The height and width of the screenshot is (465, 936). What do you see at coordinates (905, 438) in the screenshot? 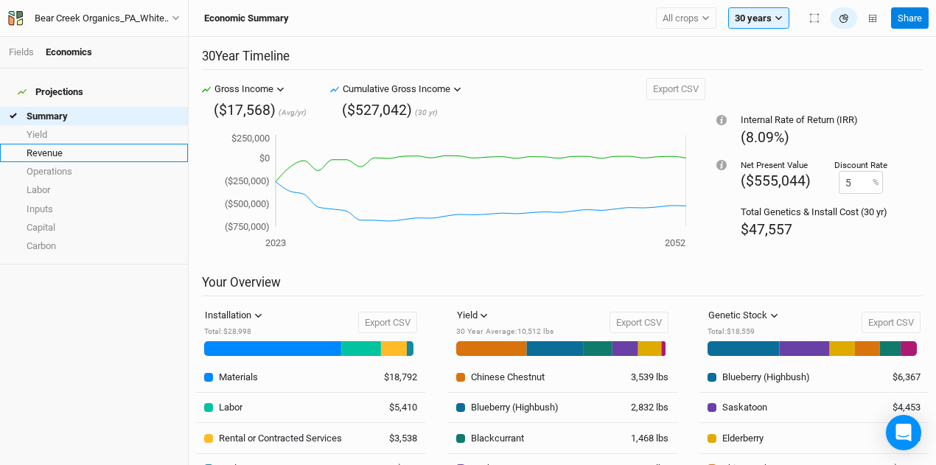
I see `td: $2,243` at bounding box center [905, 438].